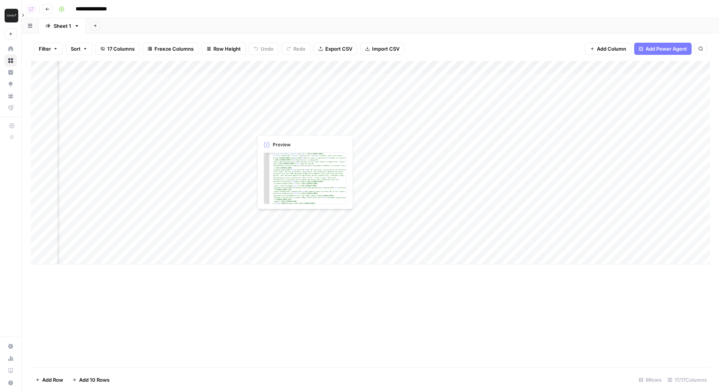  What do you see at coordinates (386, 49) in the screenshot?
I see `span: Import CSV` at bounding box center [386, 49].